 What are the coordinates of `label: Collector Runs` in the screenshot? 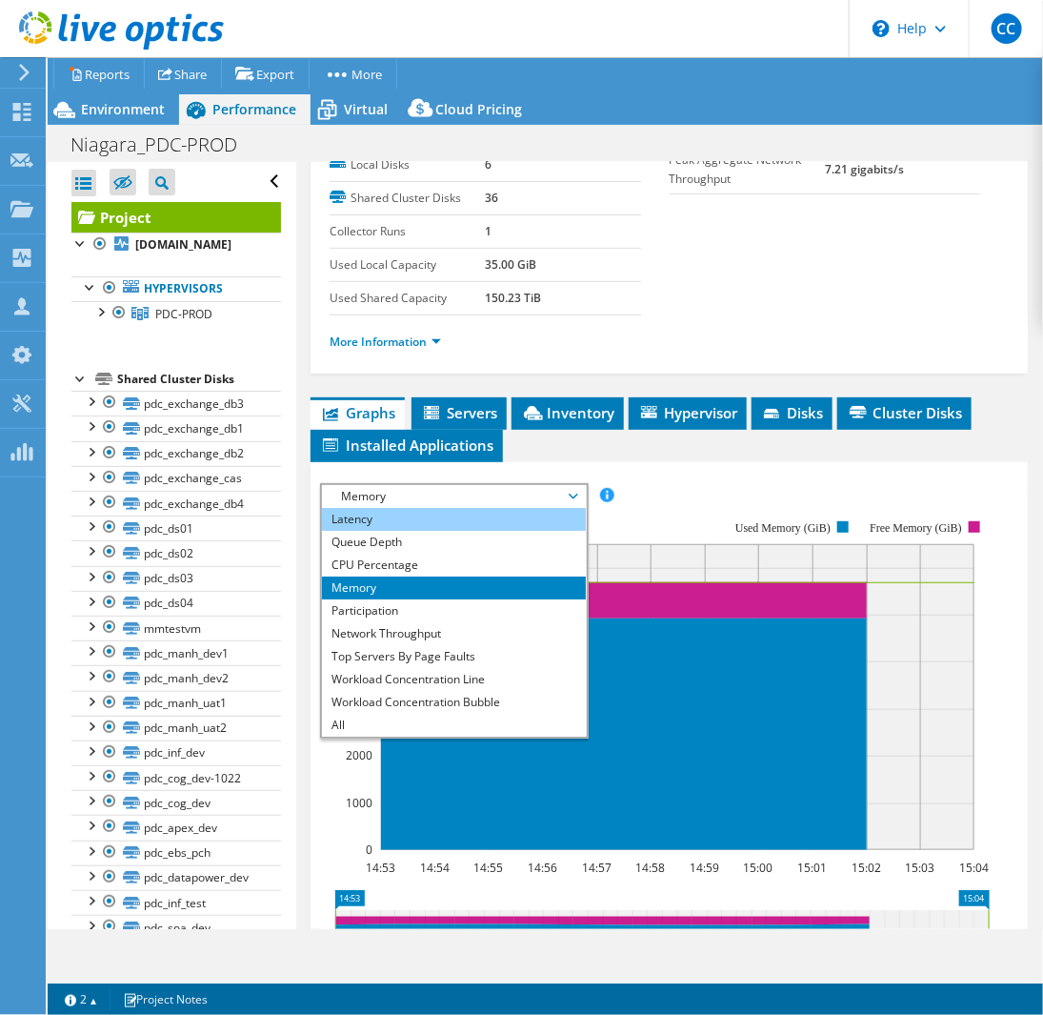 It's located at (407, 232).